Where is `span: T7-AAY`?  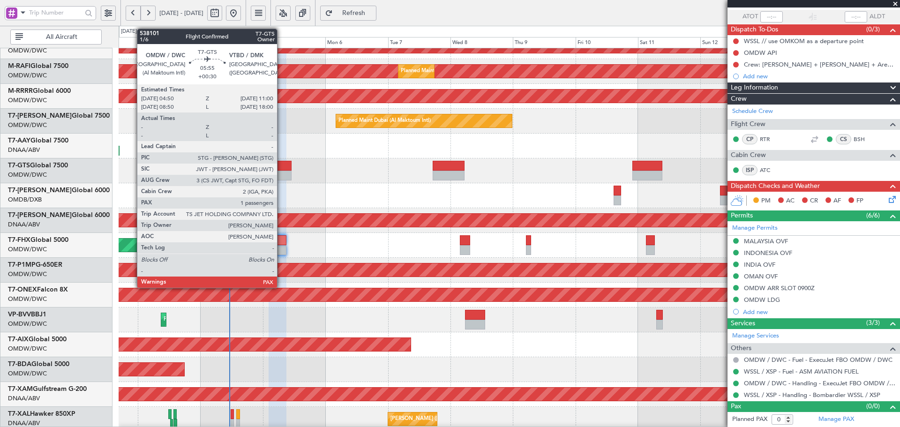 span: T7-AAY is located at coordinates (19, 141).